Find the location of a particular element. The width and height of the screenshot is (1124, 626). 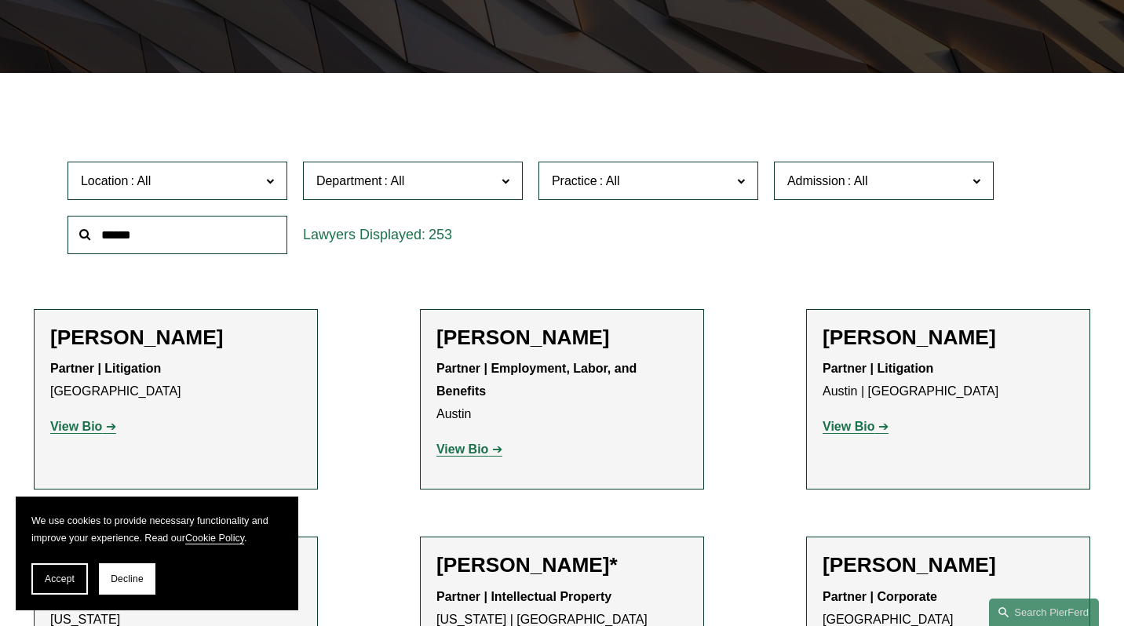

span: Admission is located at coordinates (816, 181).